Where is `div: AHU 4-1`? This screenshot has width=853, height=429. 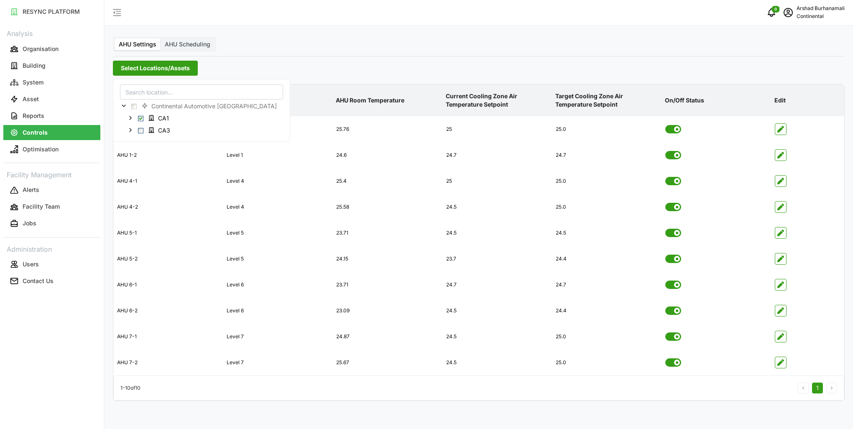 div: AHU 4-1 is located at coordinates (168, 181).